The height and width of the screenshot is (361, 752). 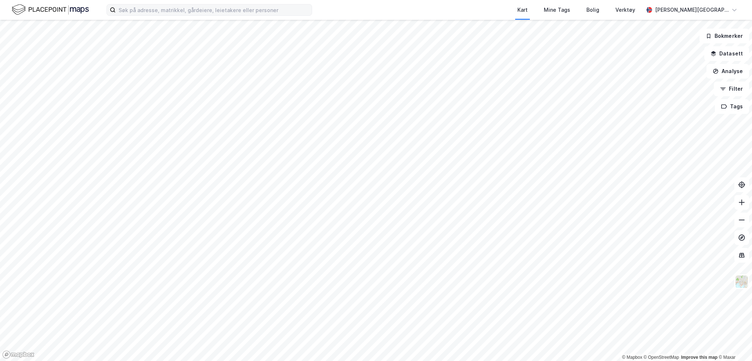 I want to click on button: Datasett, so click(x=726, y=54).